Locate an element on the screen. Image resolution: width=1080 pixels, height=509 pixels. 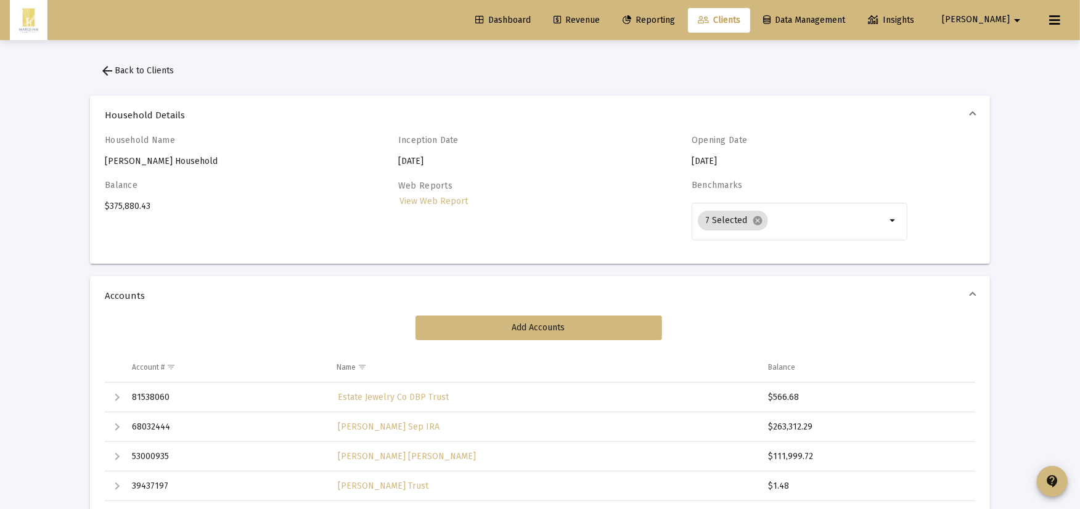
td: 53000935 is located at coordinates (226, 457).